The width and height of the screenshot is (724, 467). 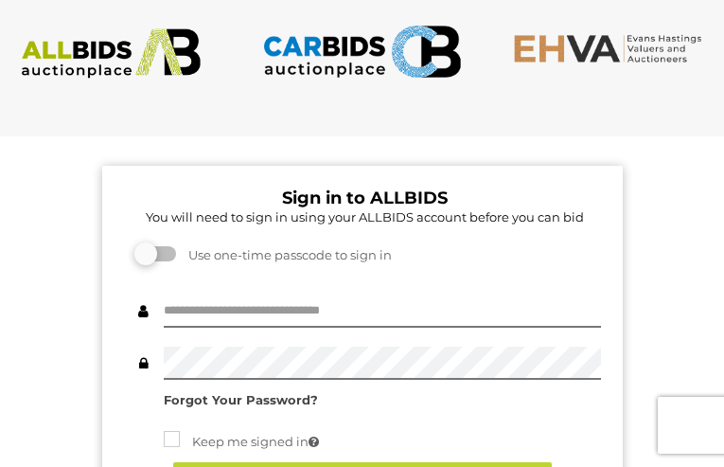 I want to click on img: ALLBIDS.com.au, so click(x=111, y=53).